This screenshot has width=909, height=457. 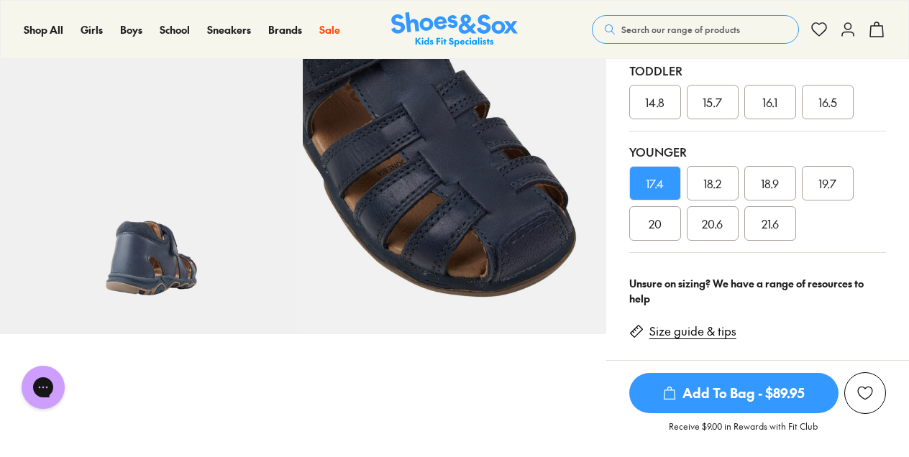 What do you see at coordinates (131, 29) in the screenshot?
I see `a: Boys` at bounding box center [131, 29].